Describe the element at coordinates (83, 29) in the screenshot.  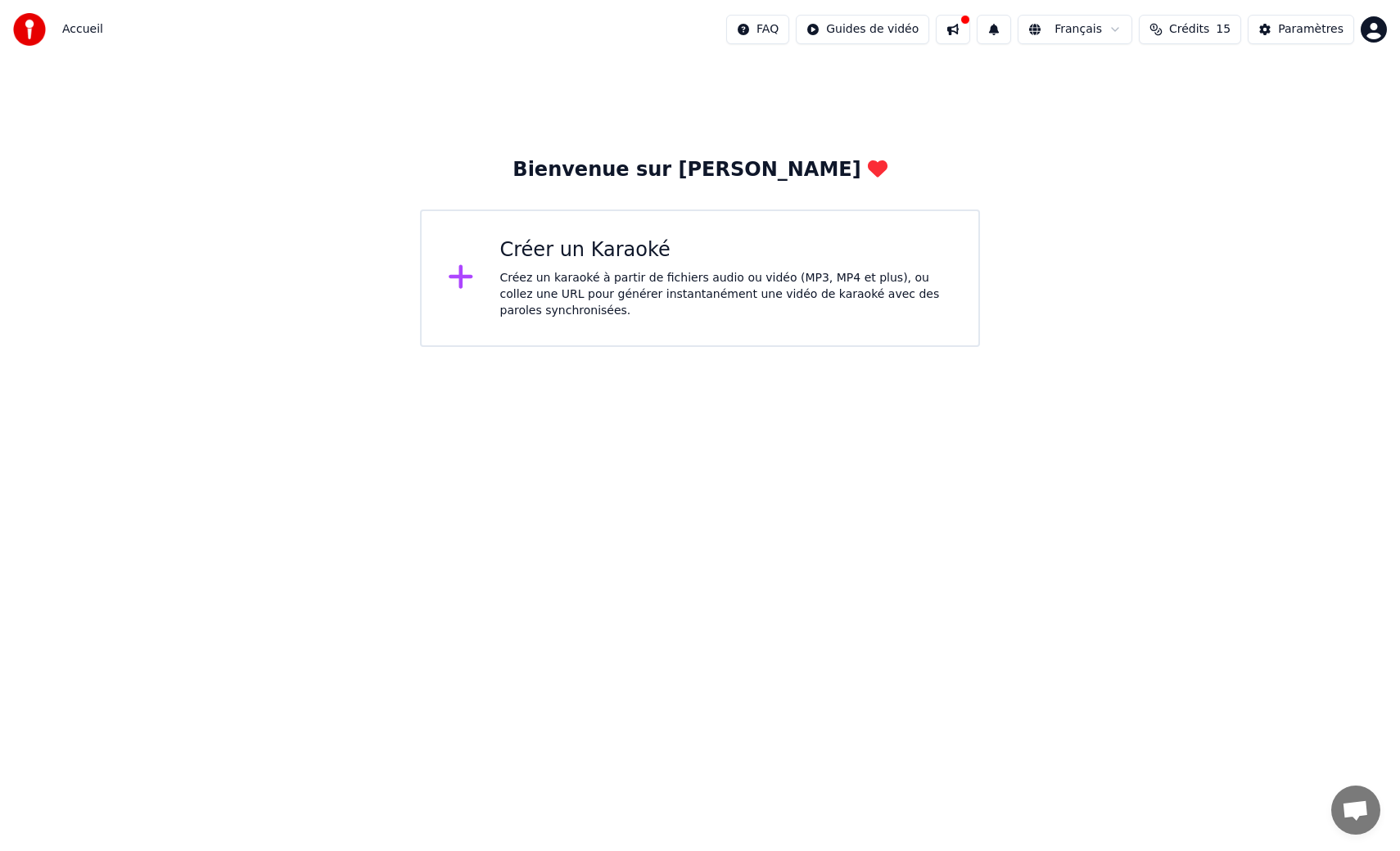
I see `span: Accueil` at that location.